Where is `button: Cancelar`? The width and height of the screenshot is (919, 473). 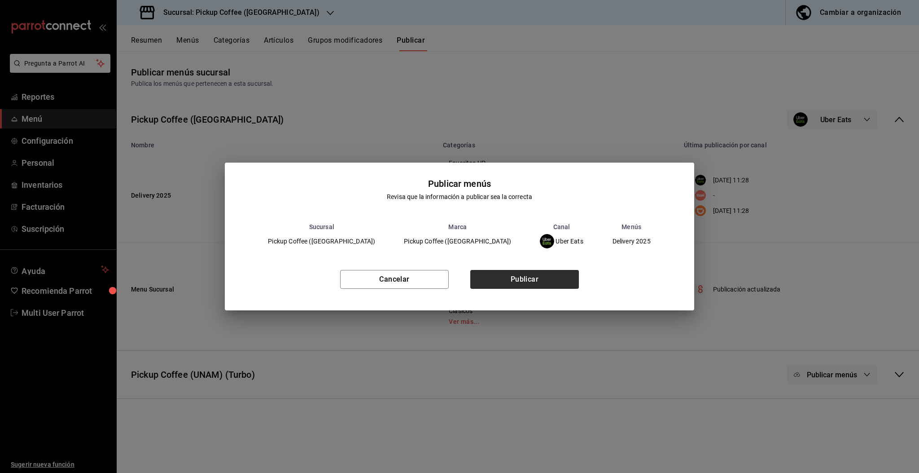
button: Cancelar is located at coordinates (394, 279).